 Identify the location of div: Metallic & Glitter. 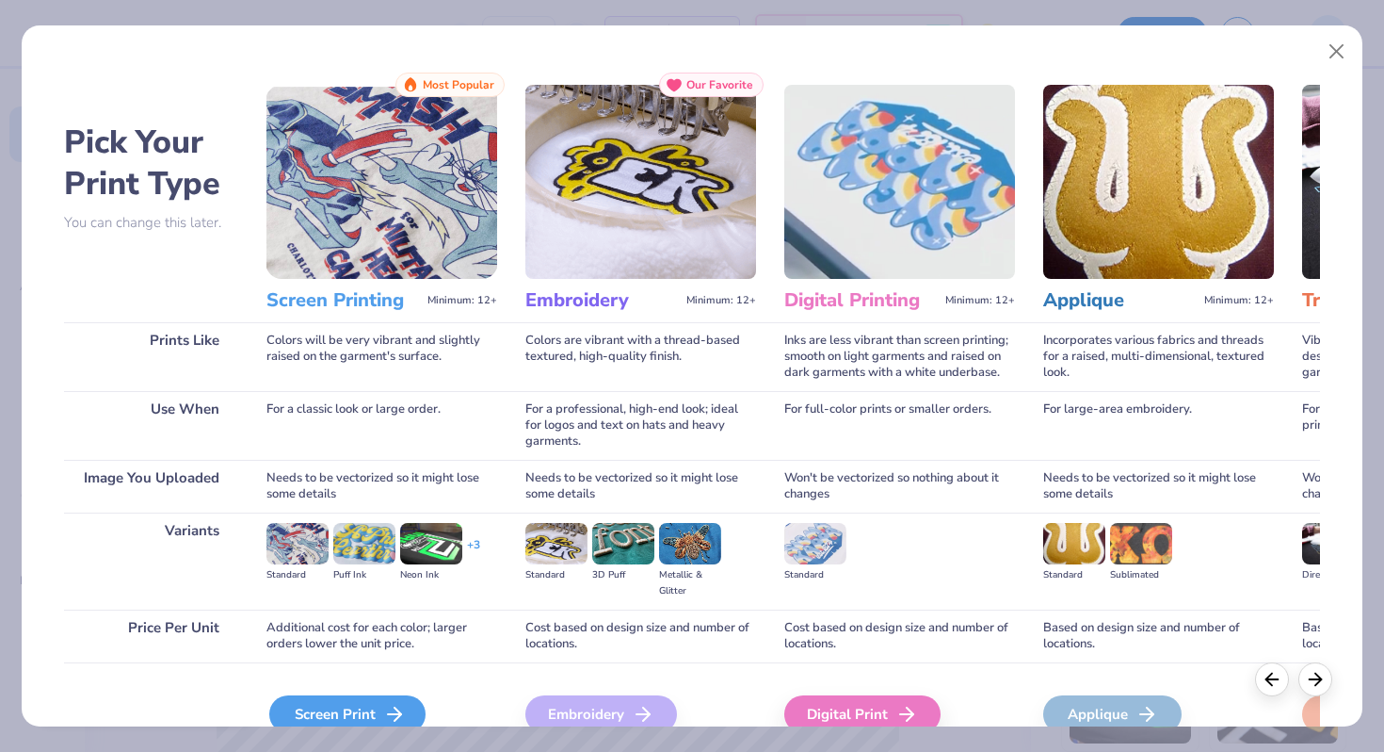
(690, 583).